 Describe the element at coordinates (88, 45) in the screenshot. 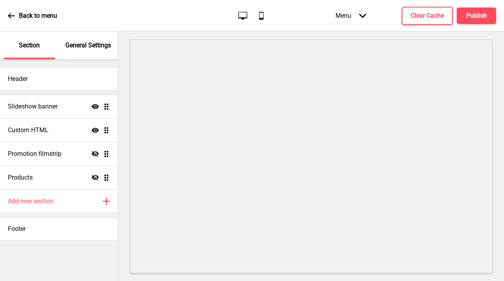

I see `p: General Settings` at that location.